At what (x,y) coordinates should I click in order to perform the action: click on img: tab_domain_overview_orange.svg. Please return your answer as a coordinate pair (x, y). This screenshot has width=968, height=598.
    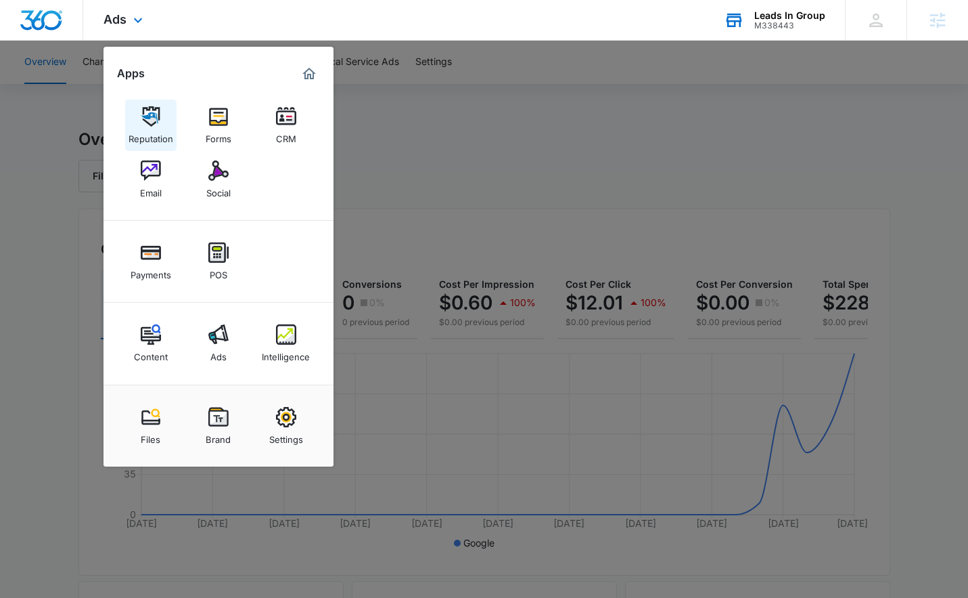
    Looking at the image, I should click on (42, 84).